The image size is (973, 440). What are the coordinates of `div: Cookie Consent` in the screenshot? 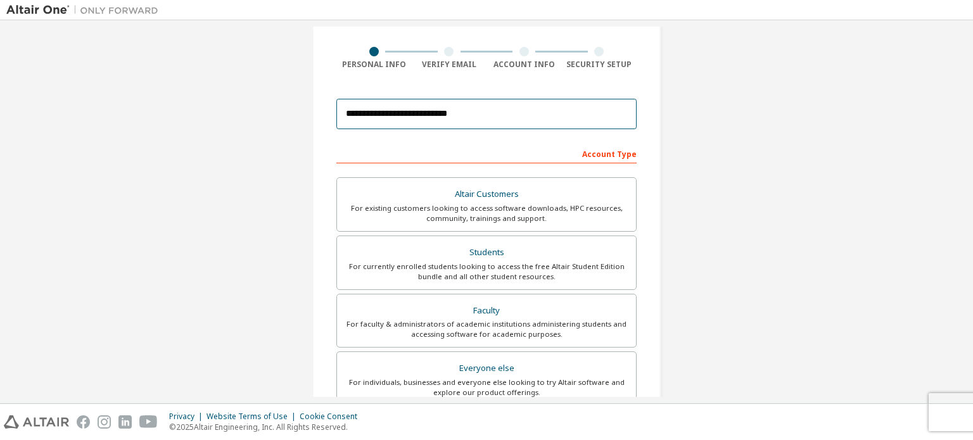 It's located at (332, 417).